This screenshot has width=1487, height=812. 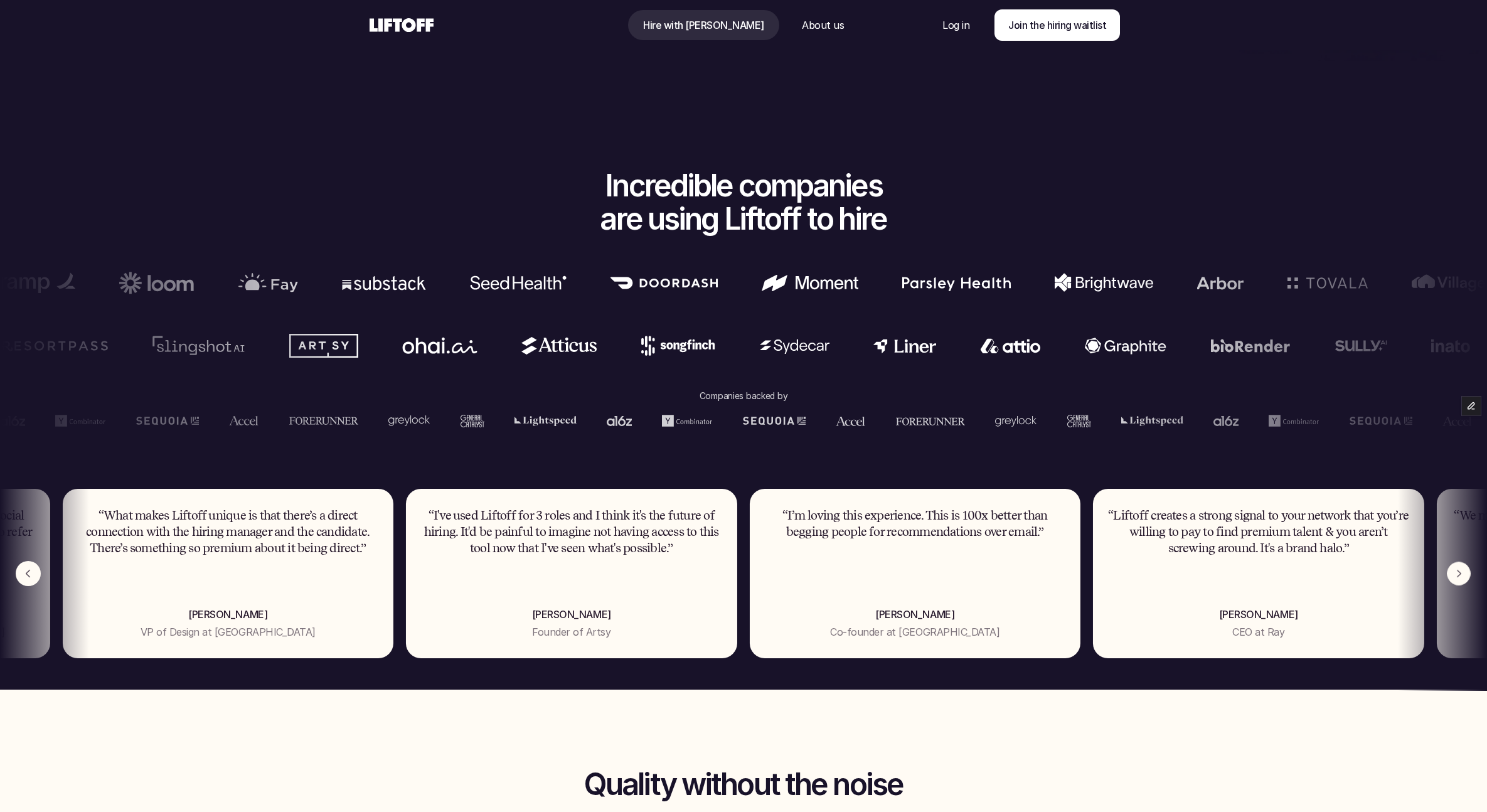 I want to click on button: Next, so click(x=1457, y=573).